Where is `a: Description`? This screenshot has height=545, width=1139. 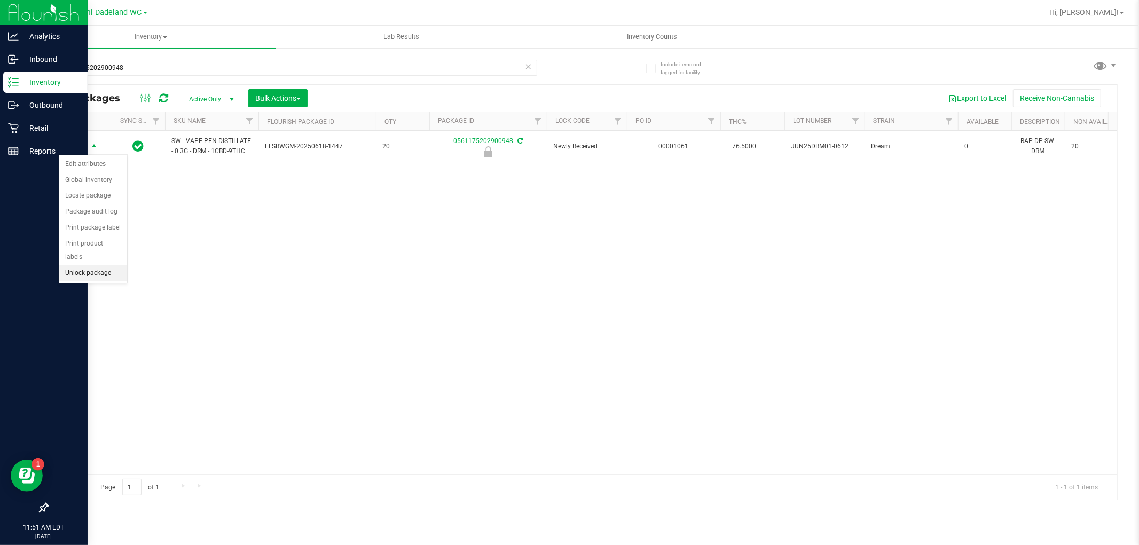
a: Description is located at coordinates (1039, 122).